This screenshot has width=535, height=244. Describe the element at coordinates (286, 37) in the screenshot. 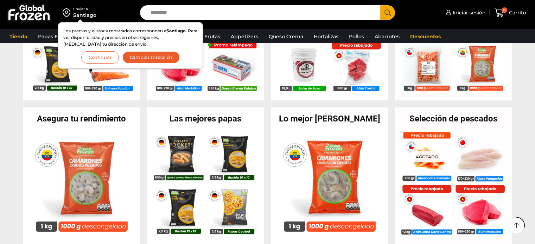

I see `a: Queso Crema` at that location.